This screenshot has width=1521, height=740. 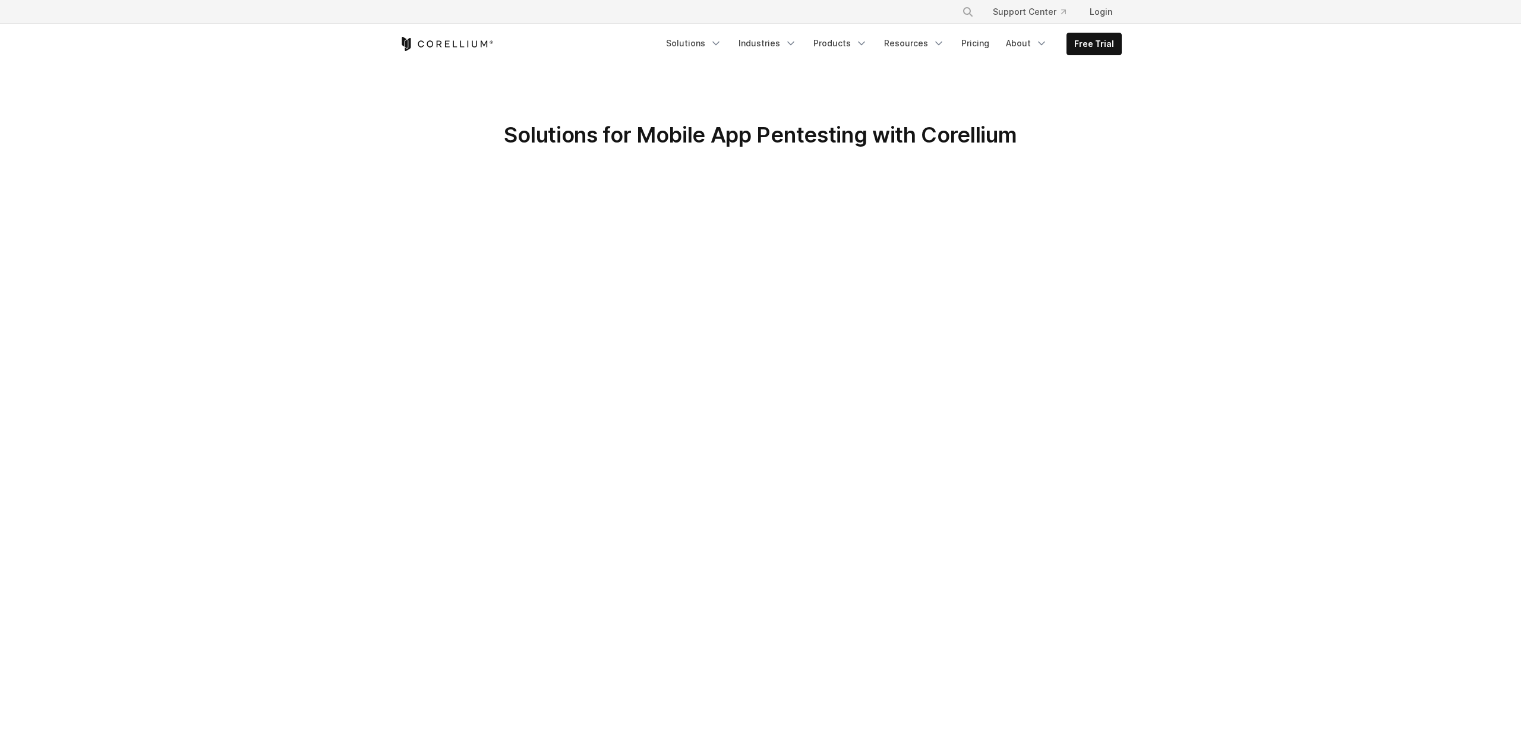 I want to click on a: Solutions, so click(x=694, y=43).